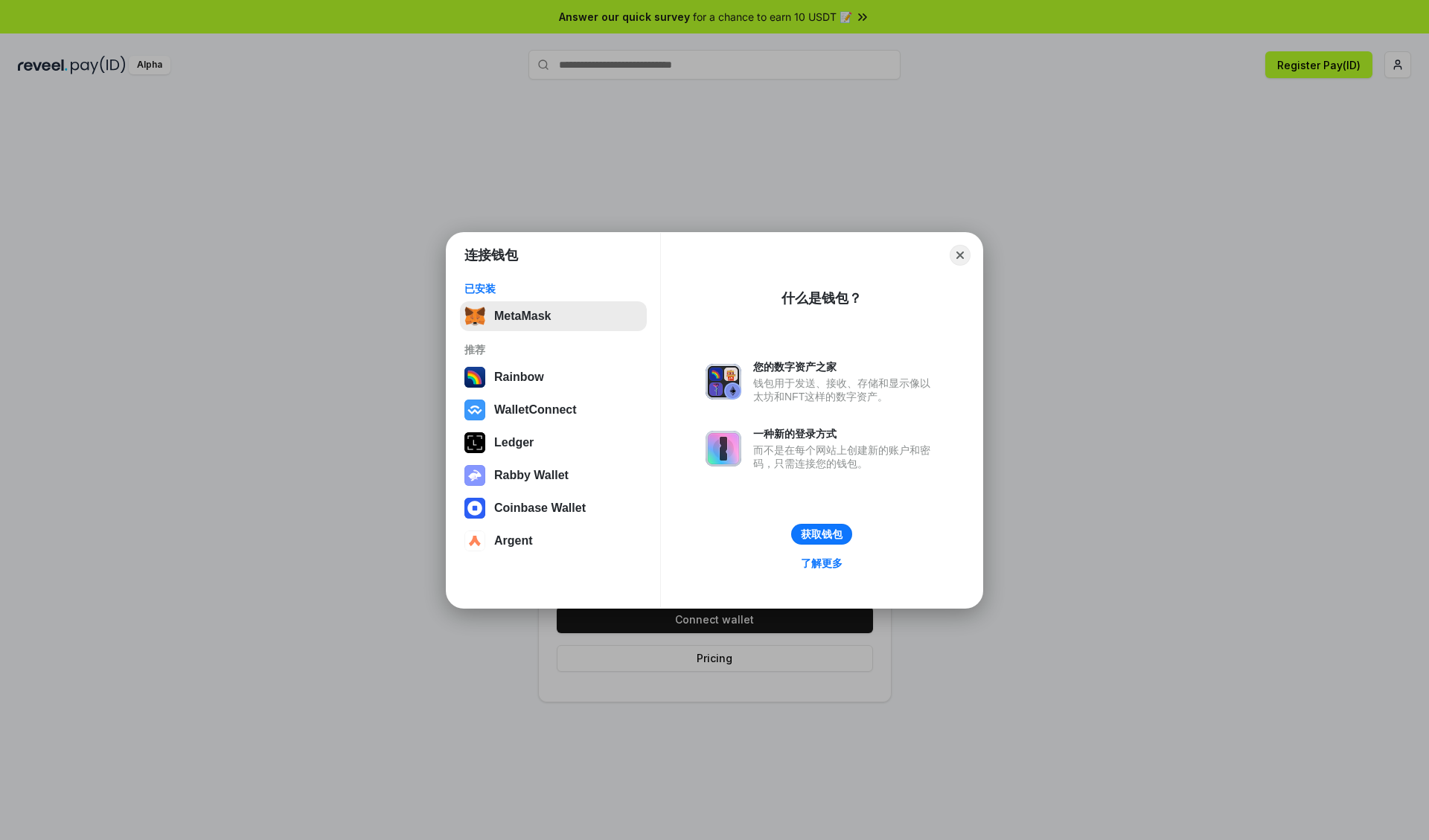 The width and height of the screenshot is (1429, 840). I want to click on img: svg+xml,%3Csvg%20xmlns%3D%22http%3A%2F%2Fwww.w3.org%2F2000%2Fsvg%22%20width%3D%2228%22%20height%3..., so click(475, 442).